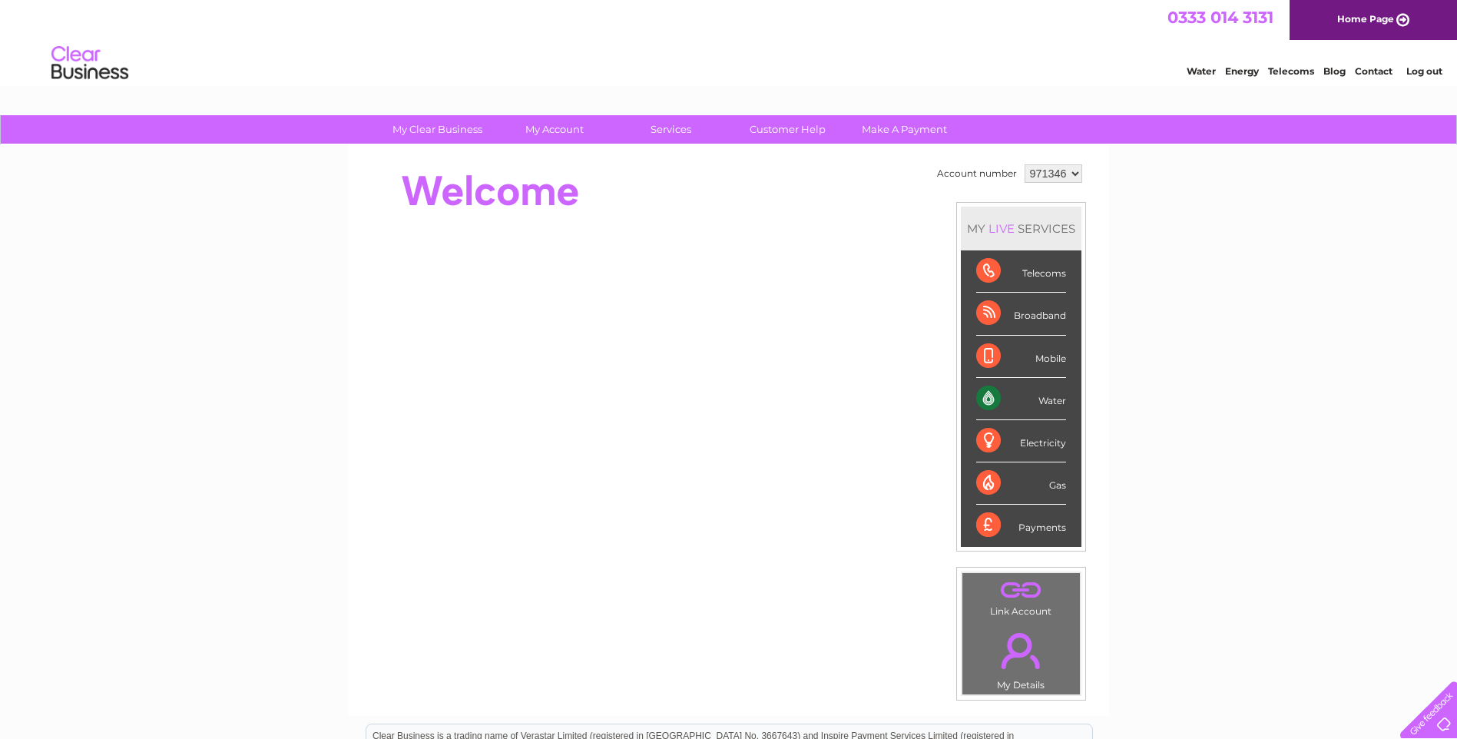 The width and height of the screenshot is (1457, 739). What do you see at coordinates (1021, 483) in the screenshot?
I see `div: Gas` at bounding box center [1021, 483].